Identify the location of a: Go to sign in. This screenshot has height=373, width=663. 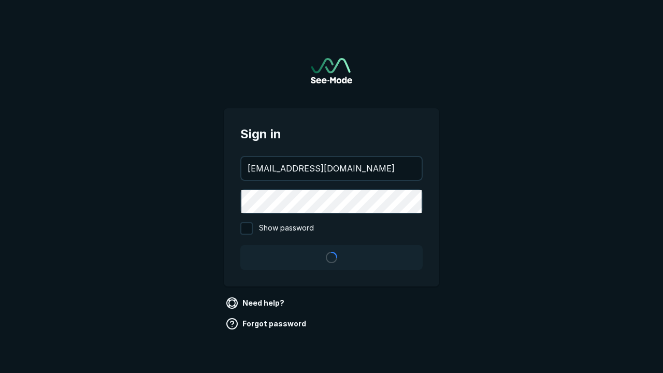
(331, 70).